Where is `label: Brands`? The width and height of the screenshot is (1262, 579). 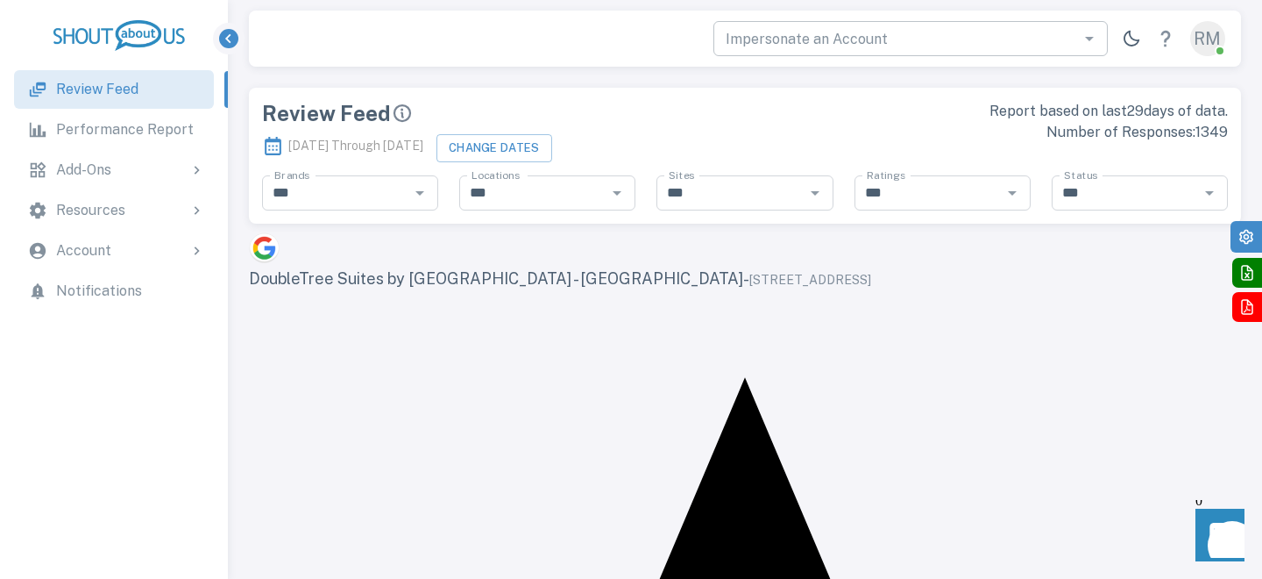
label: Brands is located at coordinates (292, 174).